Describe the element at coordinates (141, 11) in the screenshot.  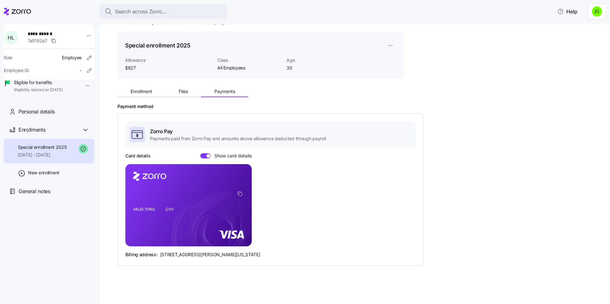
I see `span: Search across Zorro...` at that location.